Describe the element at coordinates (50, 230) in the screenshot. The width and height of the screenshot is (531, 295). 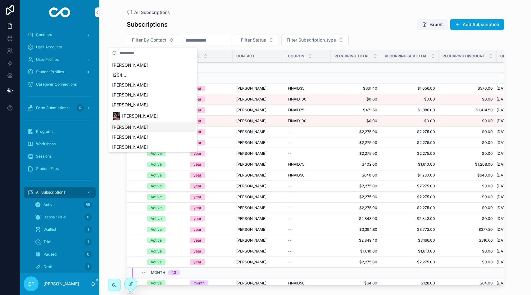
I see `span: Waitlist` at that location.